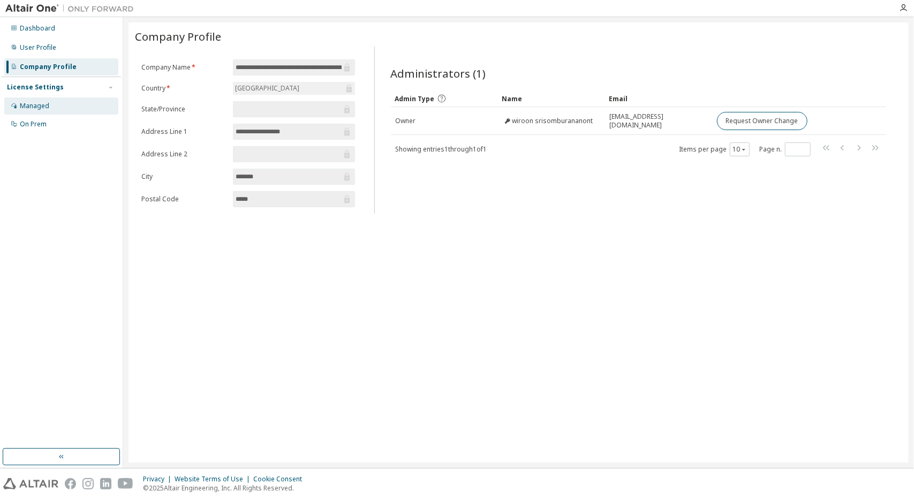 The image size is (914, 499). Describe the element at coordinates (72, 9) in the screenshot. I see `img: Altair One` at that location.